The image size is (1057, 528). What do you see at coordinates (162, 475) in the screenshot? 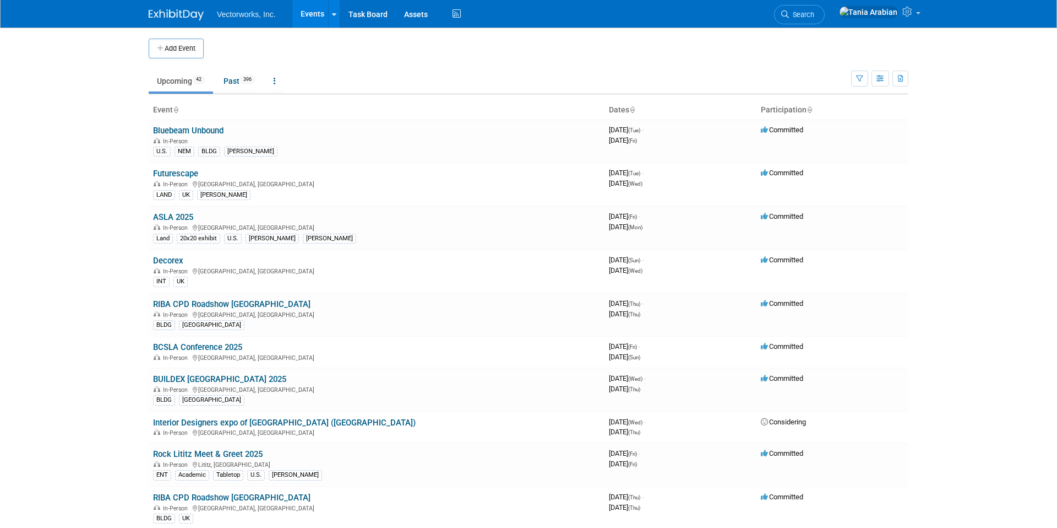
I see `div: ENT` at bounding box center [162, 475].